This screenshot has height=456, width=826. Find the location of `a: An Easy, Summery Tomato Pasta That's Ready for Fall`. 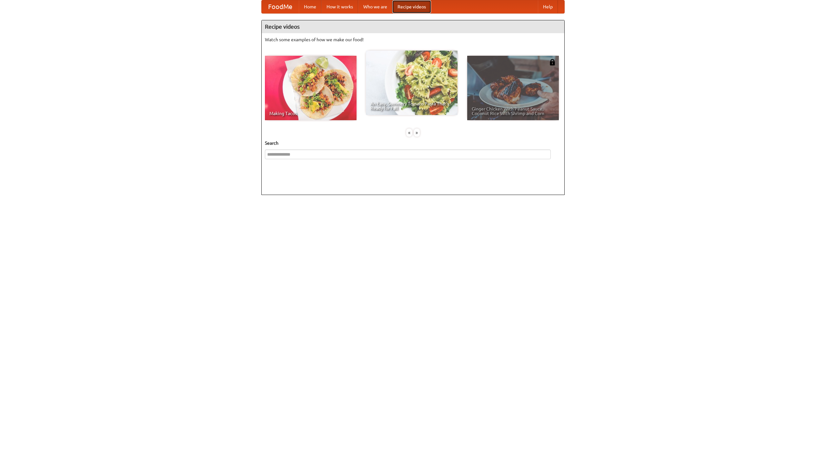

a: An Easy, Summery Tomato Pasta That's Ready for Fall is located at coordinates (412, 83).